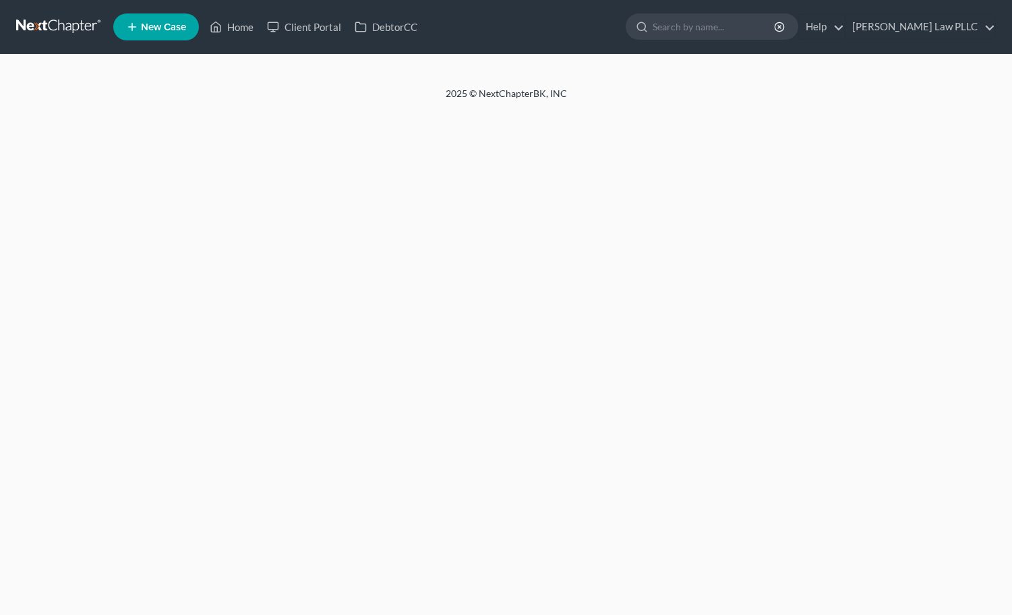 This screenshot has height=615, width=1012. What do you see at coordinates (386, 27) in the screenshot?
I see `a: DebtorCC` at bounding box center [386, 27].